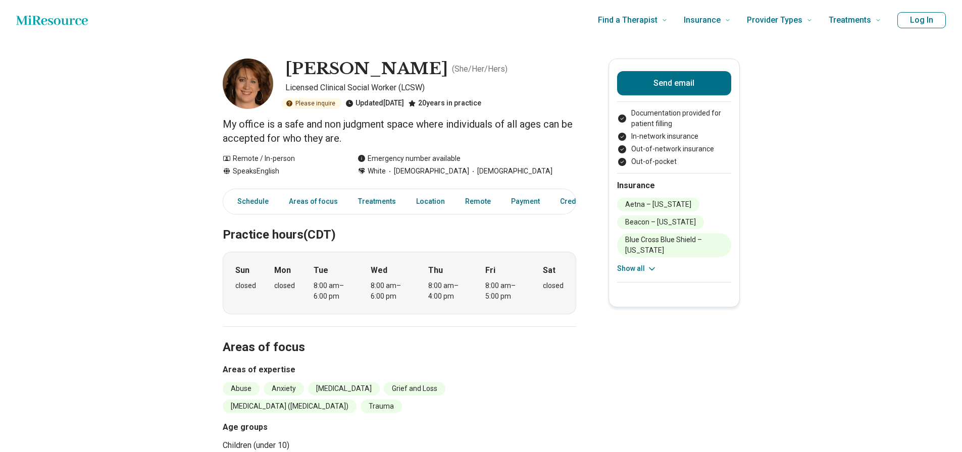 The image size is (962, 452). What do you see at coordinates (248, 84) in the screenshot?
I see `img: Angie Lynn, Licensed Clinical Social Worker (LCSW)` at bounding box center [248, 84].